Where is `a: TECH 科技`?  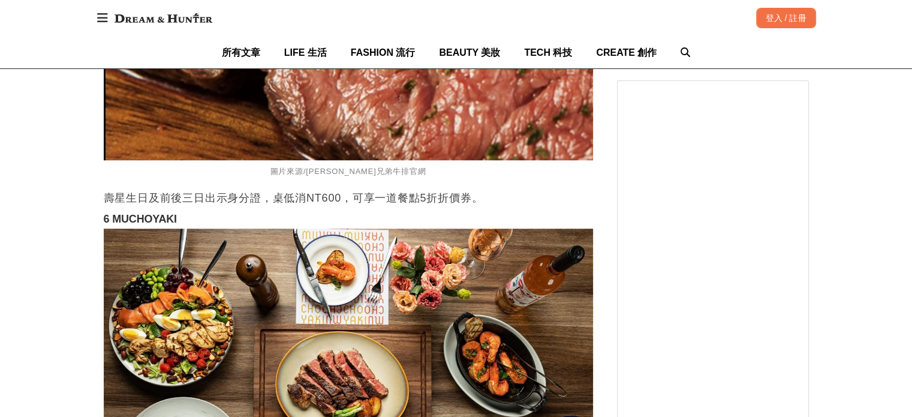 a: TECH 科技 is located at coordinates (548, 52).